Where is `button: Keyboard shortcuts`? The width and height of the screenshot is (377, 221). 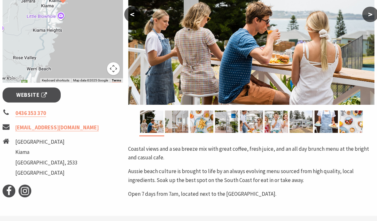
button: Keyboard shortcuts is located at coordinates (56, 80).